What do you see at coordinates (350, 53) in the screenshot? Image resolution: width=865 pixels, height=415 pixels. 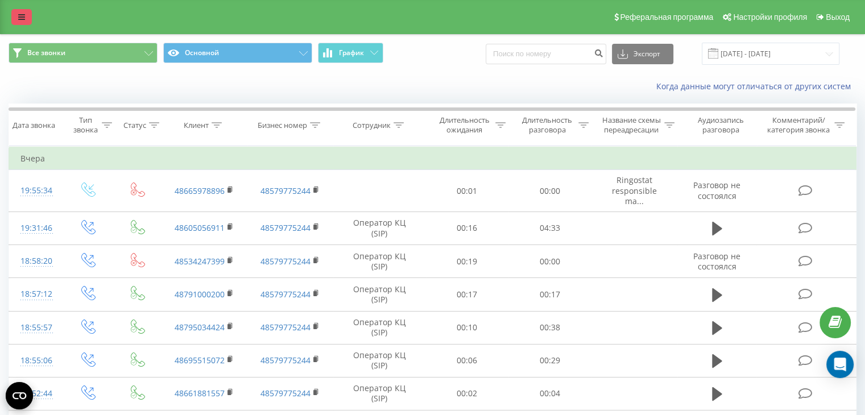 I see `button: График` at bounding box center [350, 53].